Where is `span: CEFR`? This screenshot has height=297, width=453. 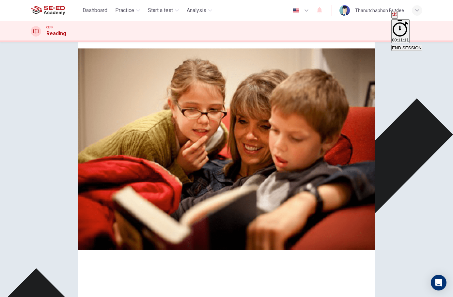
span: CEFR is located at coordinates (50, 27).